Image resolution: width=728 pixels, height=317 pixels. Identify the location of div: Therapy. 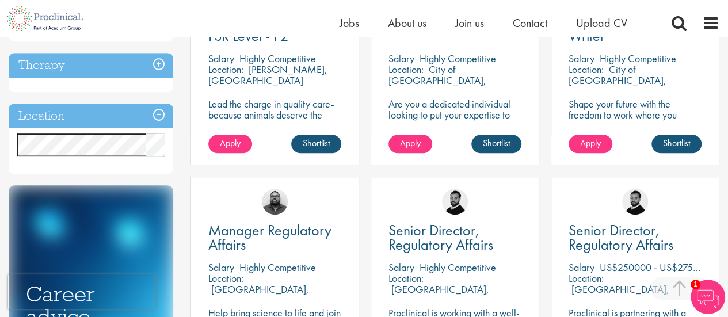
(91, 65).